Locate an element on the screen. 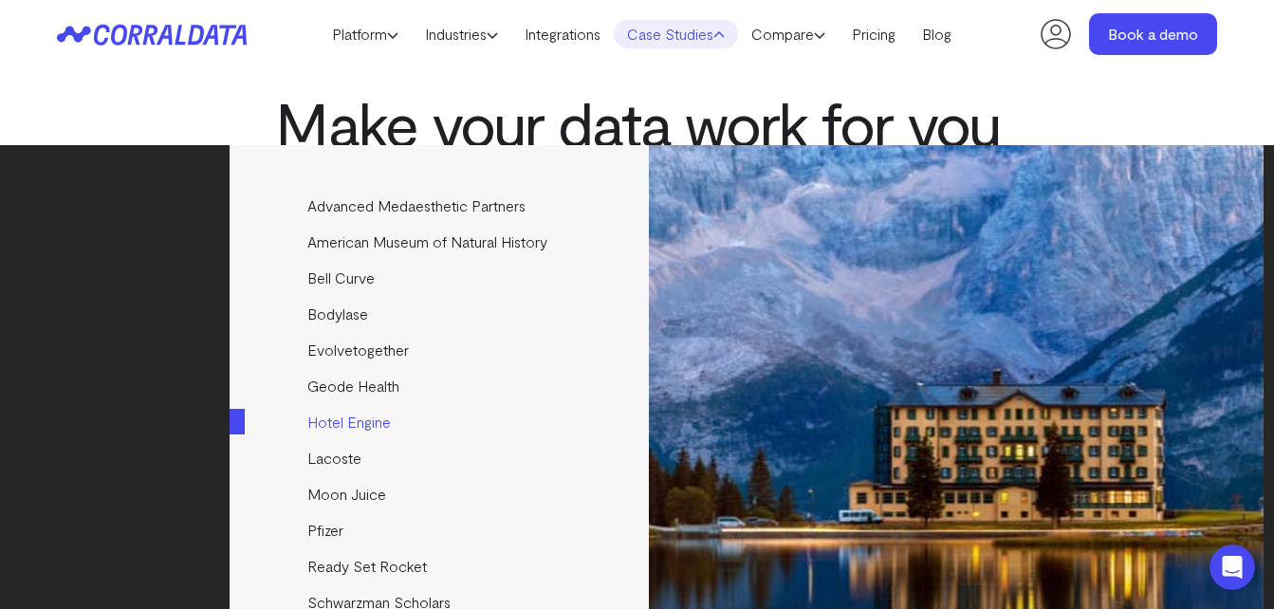  a: Blog is located at coordinates (937, 34).